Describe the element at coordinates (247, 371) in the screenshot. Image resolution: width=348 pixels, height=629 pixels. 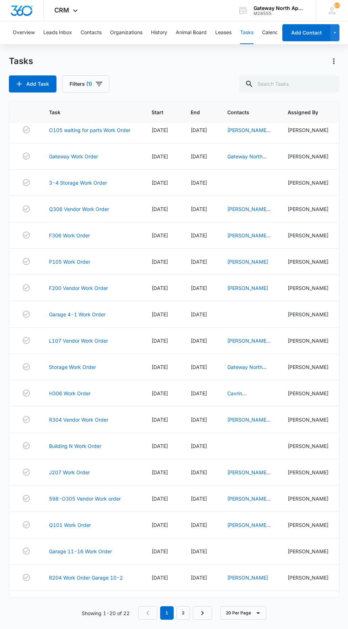
I see `a: Gateway North Apartments` at that location.